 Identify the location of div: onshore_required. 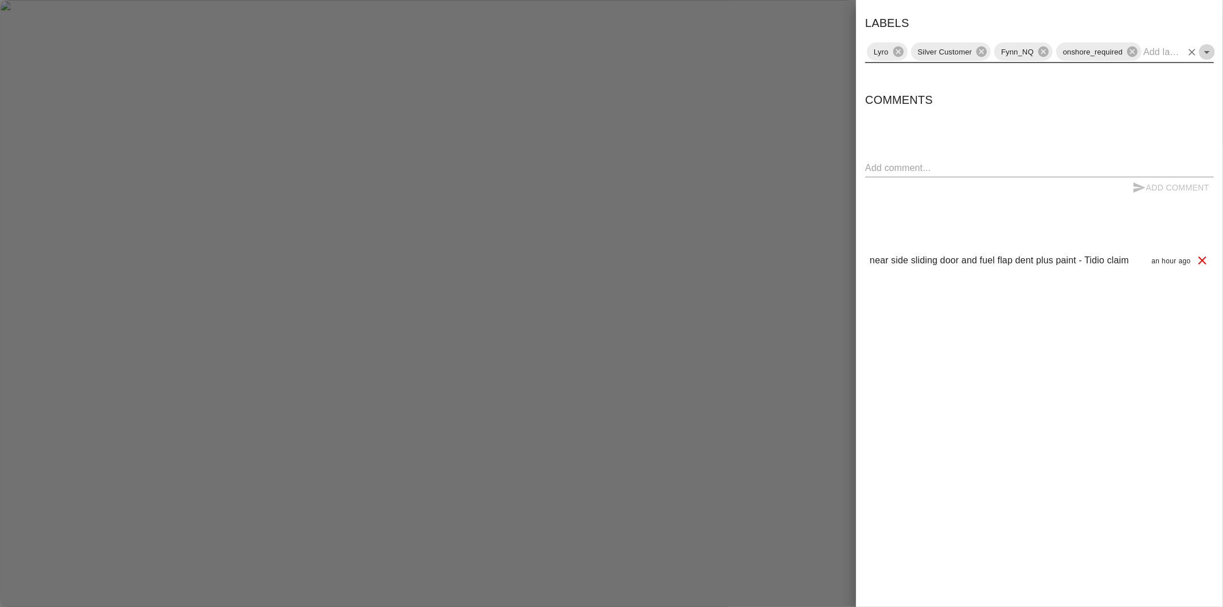
(1099, 52).